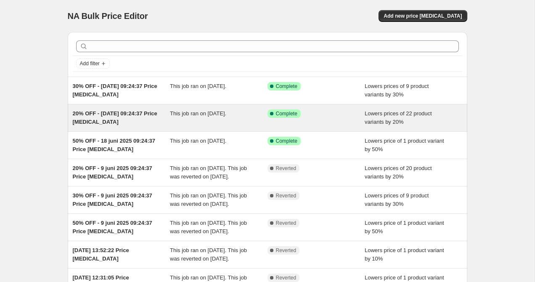 Image resolution: width=535 pixels, height=282 pixels. I want to click on span: Lowers price of 1 product variant by 10%, so click(405, 254).